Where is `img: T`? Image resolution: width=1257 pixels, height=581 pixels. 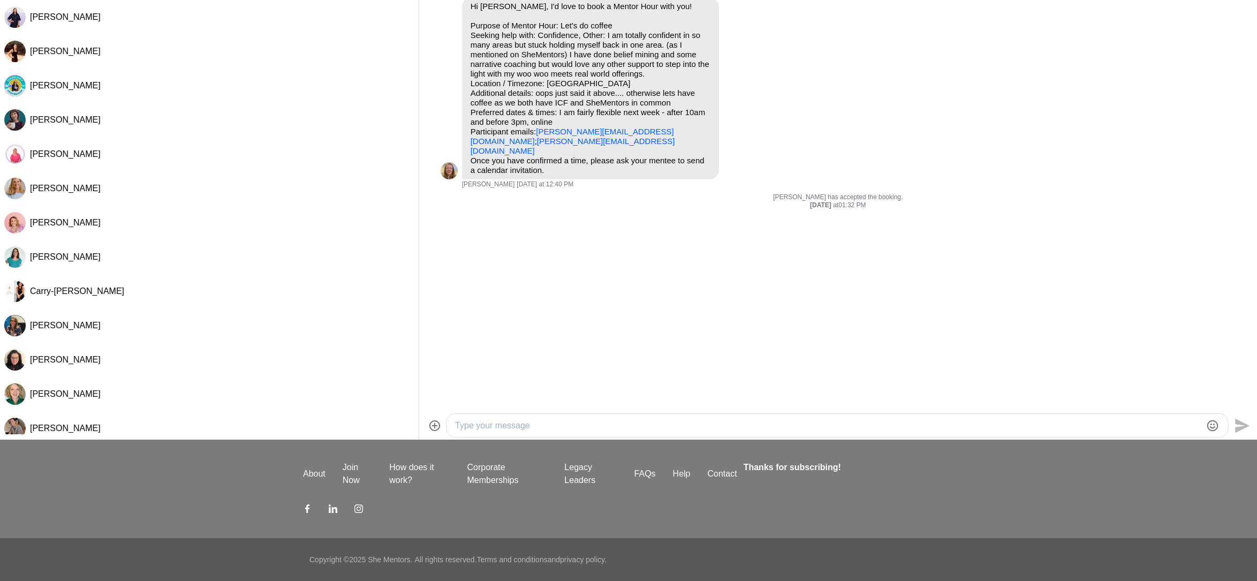 img: T is located at coordinates (449, 171).